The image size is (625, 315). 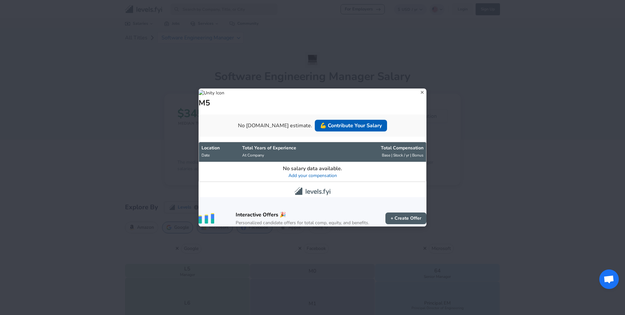 I want to click on a: 💪 Contribute Your Salary, so click(x=351, y=126).